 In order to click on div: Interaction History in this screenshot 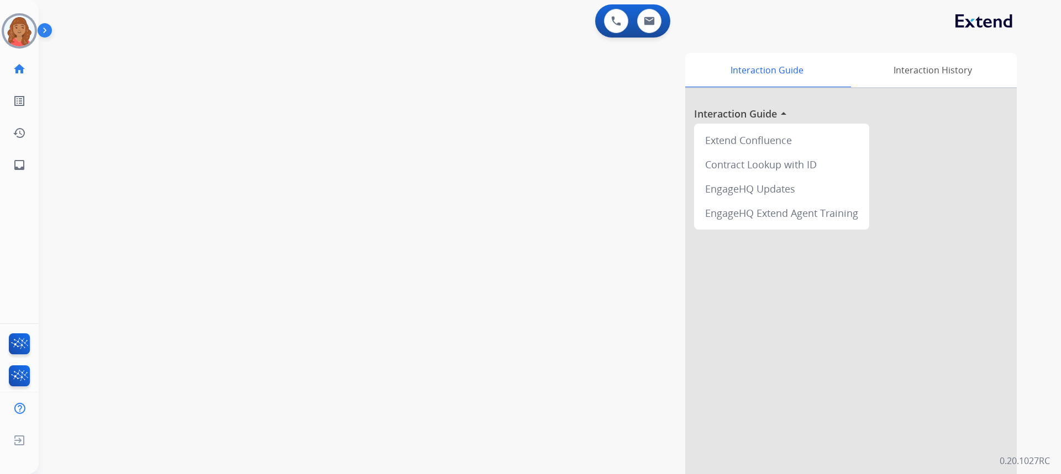, I will do `click(932, 70)`.